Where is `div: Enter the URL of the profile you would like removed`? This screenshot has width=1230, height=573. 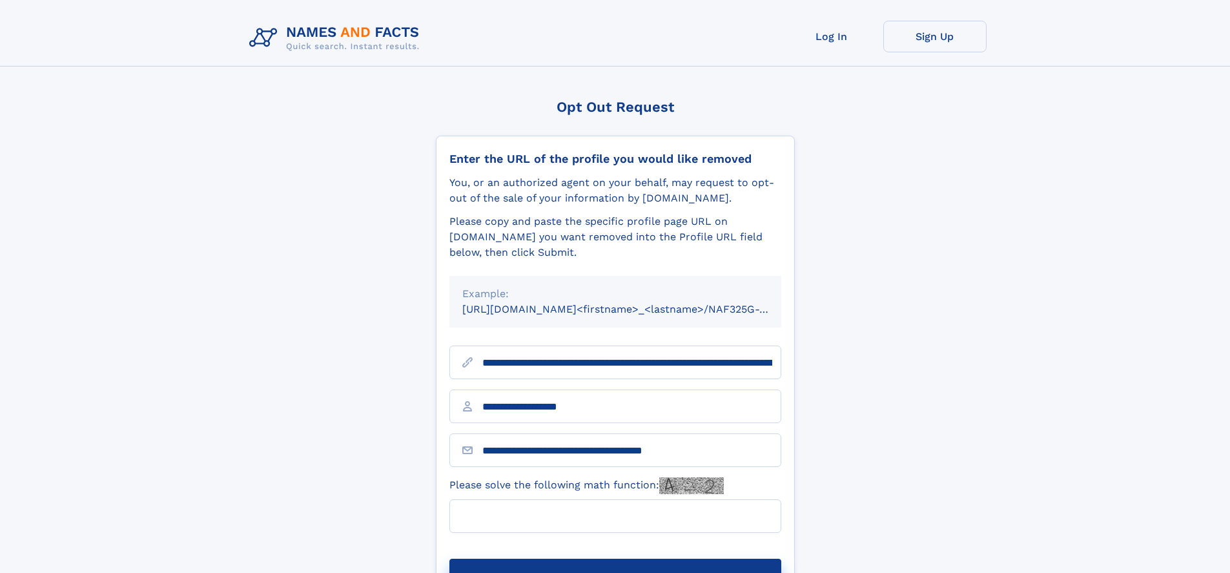
div: Enter the URL of the profile you would like removed is located at coordinates (615, 159).